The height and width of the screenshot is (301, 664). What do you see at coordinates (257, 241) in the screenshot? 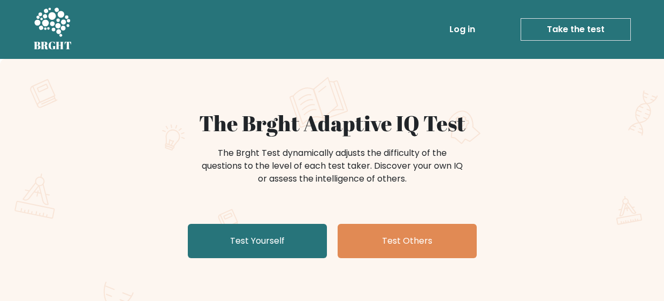
I see `a: Test Yourself` at bounding box center [257, 241].